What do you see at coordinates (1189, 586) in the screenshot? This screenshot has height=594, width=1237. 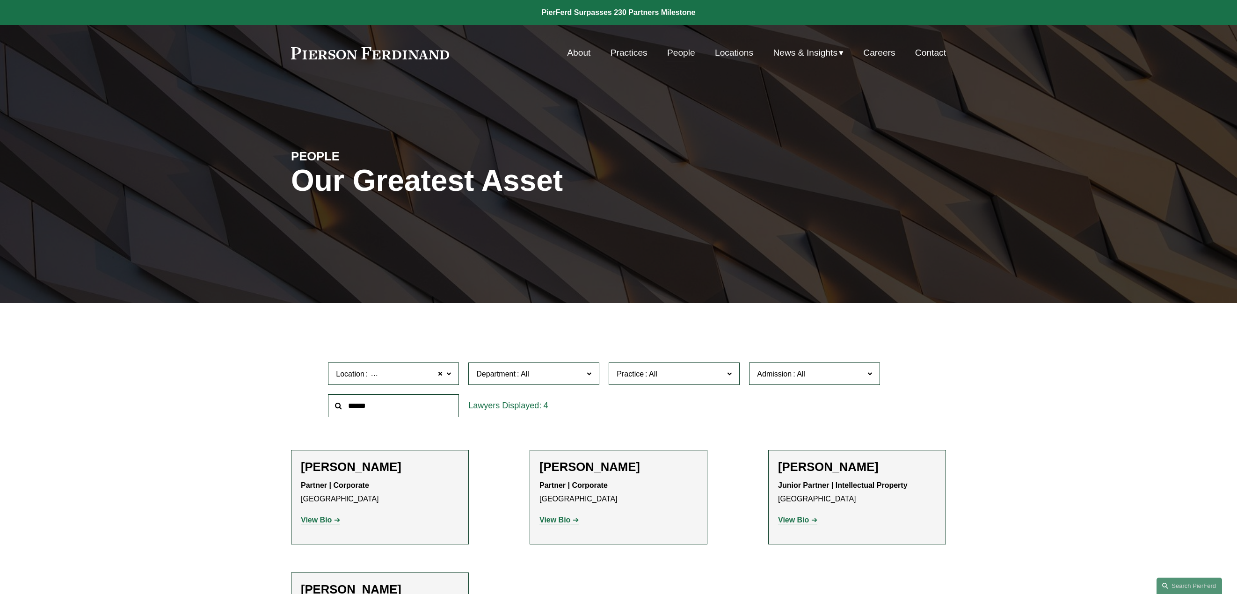 I see `a: Search this site` at bounding box center [1189, 586].